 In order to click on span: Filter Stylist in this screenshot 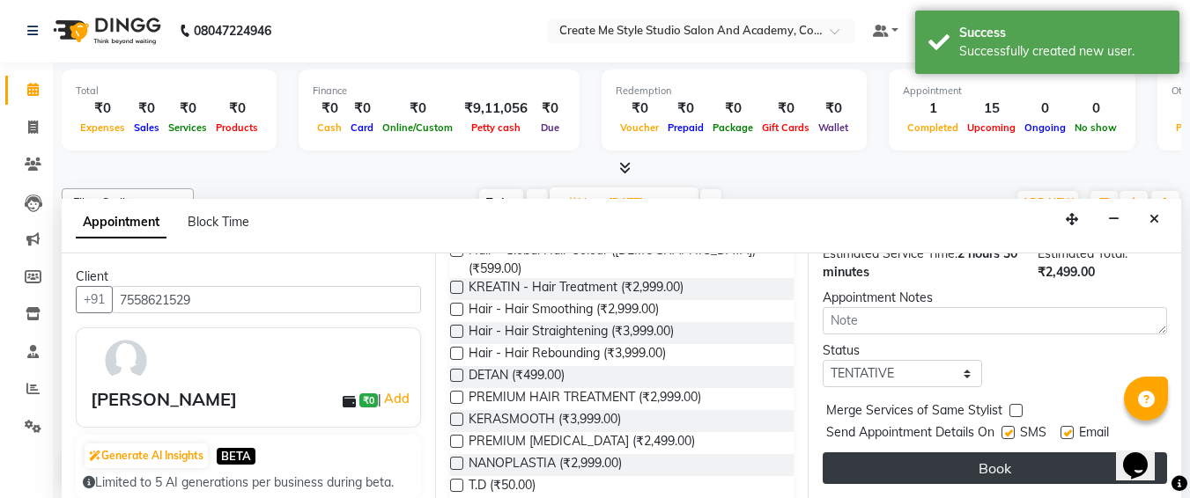, I will do `click(104, 203)`.